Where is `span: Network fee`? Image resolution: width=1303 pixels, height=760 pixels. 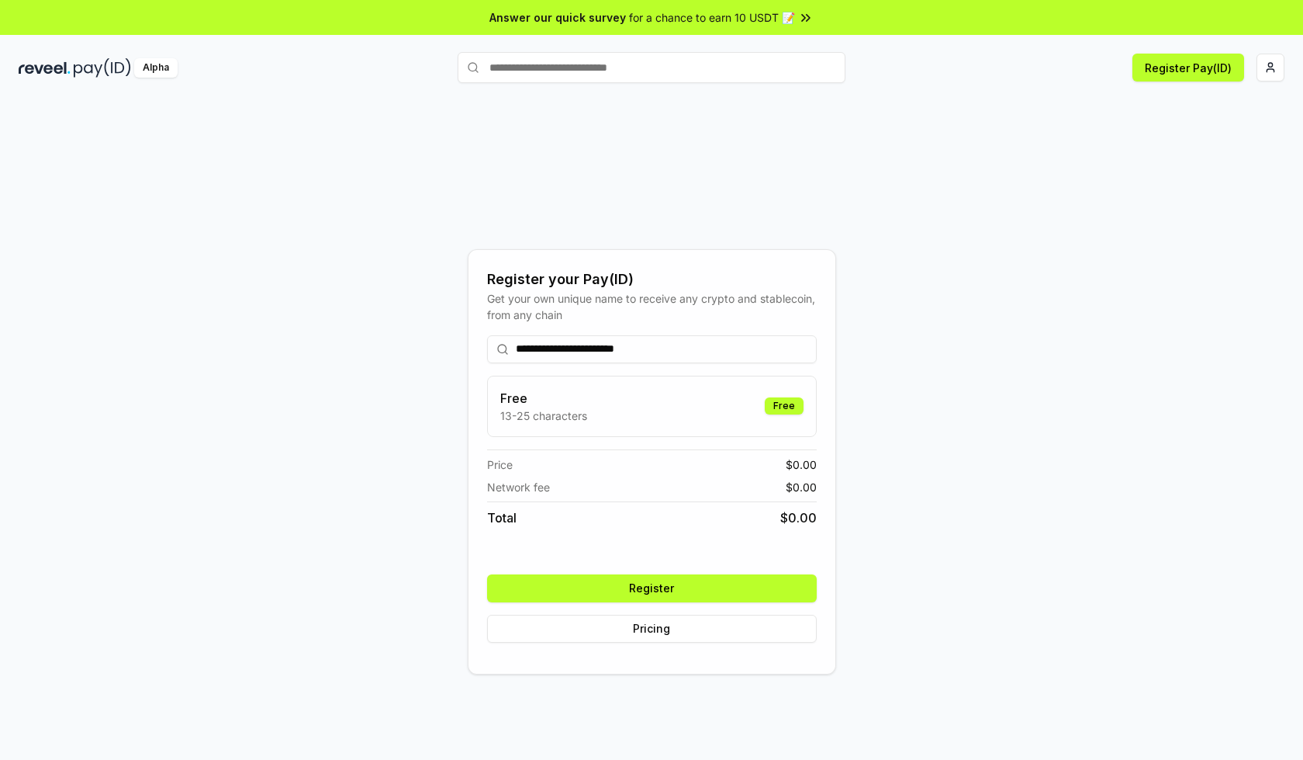
span: Network fee is located at coordinates (518, 486).